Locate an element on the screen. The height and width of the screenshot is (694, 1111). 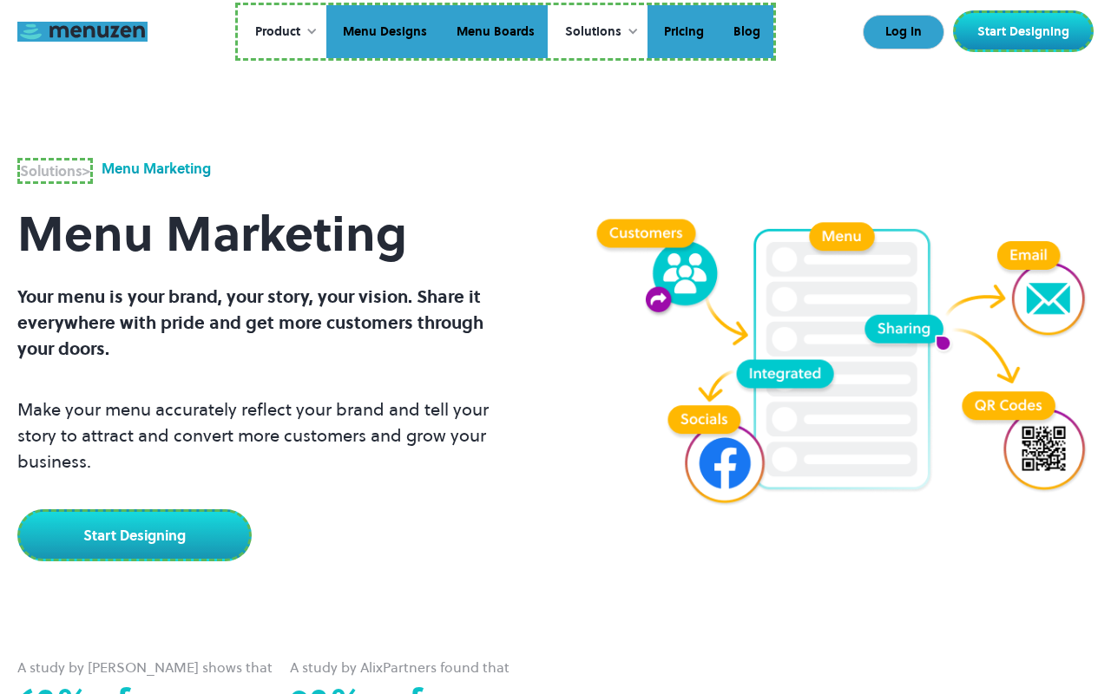
a: Menu Designs is located at coordinates (383, 32).